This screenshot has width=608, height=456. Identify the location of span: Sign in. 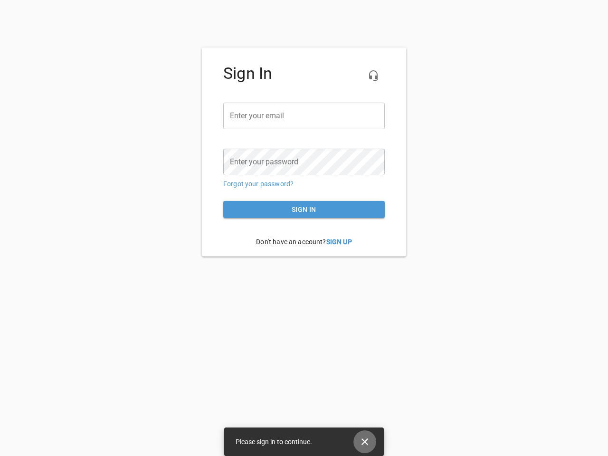
(304, 210).